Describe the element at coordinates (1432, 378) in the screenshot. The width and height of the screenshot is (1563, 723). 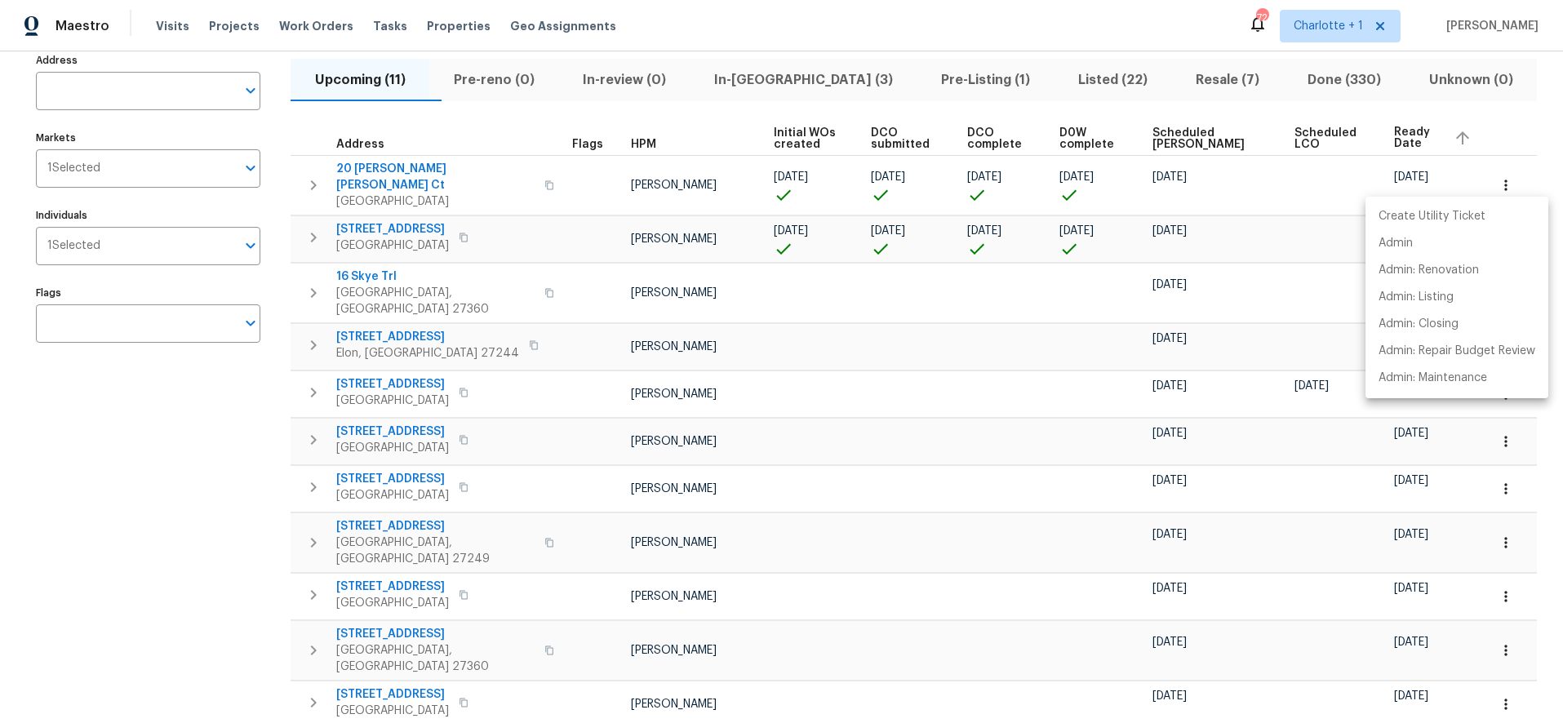
I see `p: Admin: Maintenance` at that location.